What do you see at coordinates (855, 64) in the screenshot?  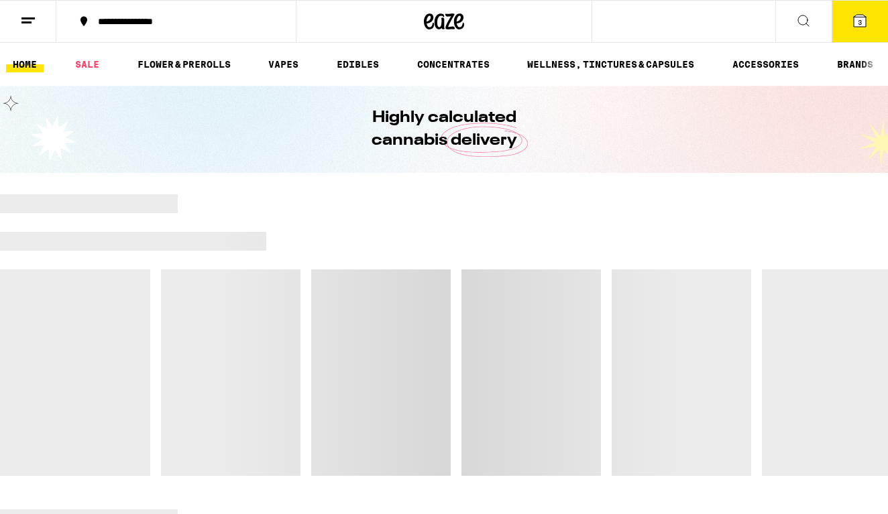 I see `a: BRANDS` at bounding box center [855, 64].